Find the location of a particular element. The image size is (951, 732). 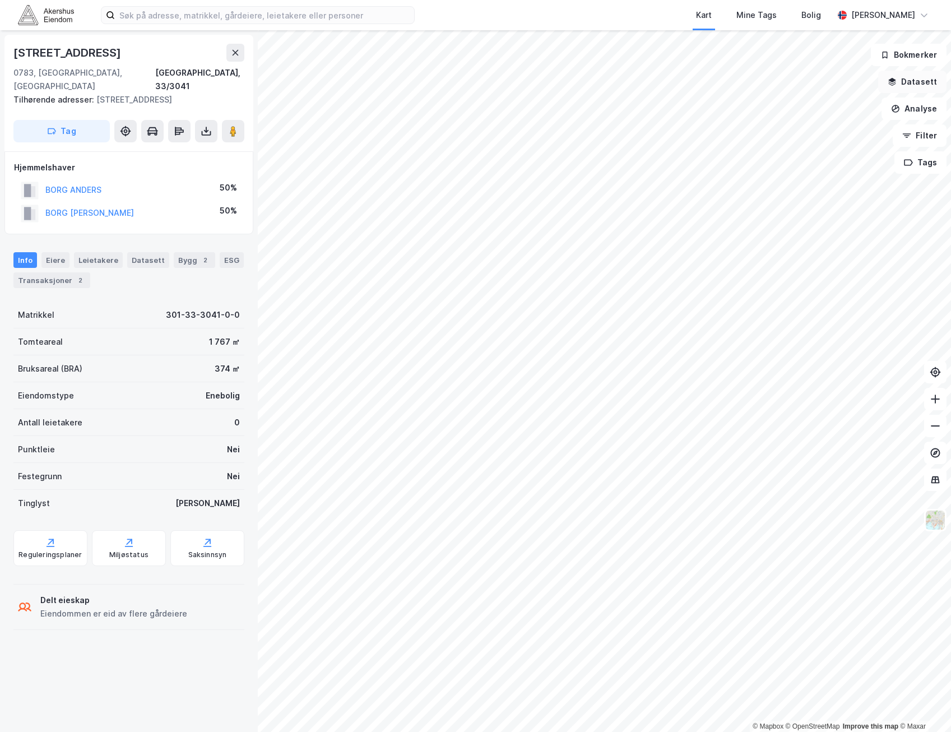

div: 301-33-3041-0-0 is located at coordinates (203, 315).